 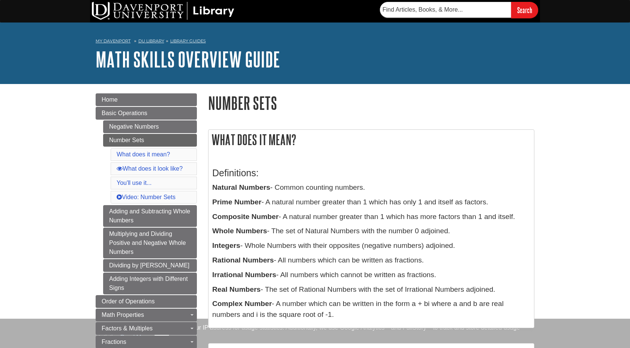 I want to click on input: Search, so click(x=524, y=10).